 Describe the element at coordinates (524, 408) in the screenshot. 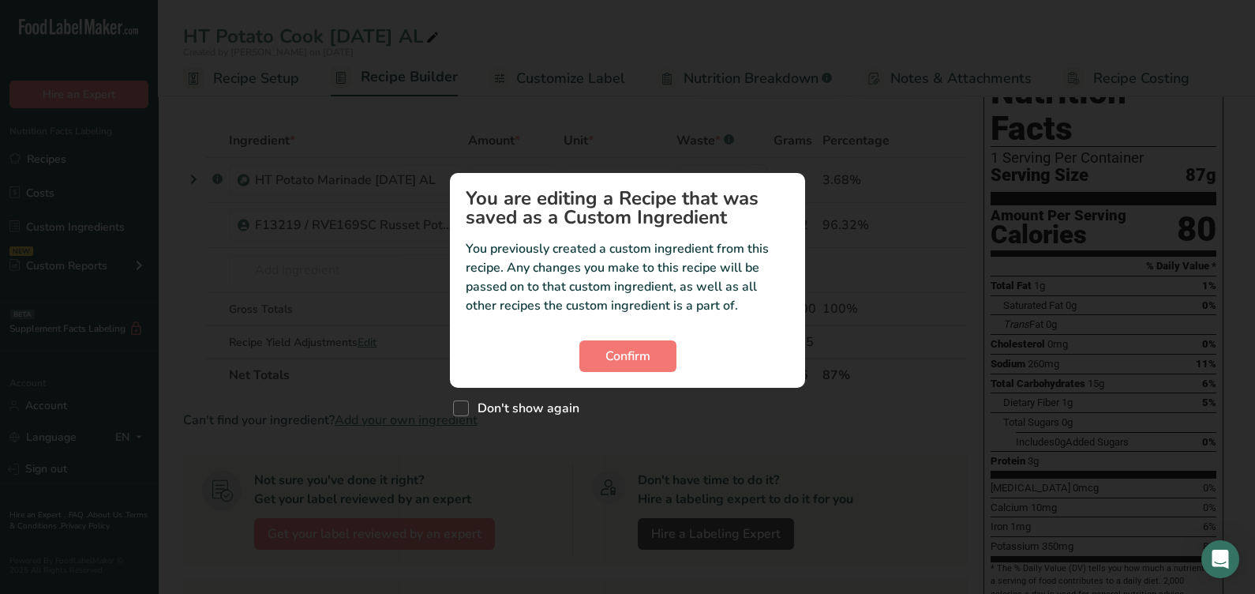

I see `span: Don't show again` at that location.